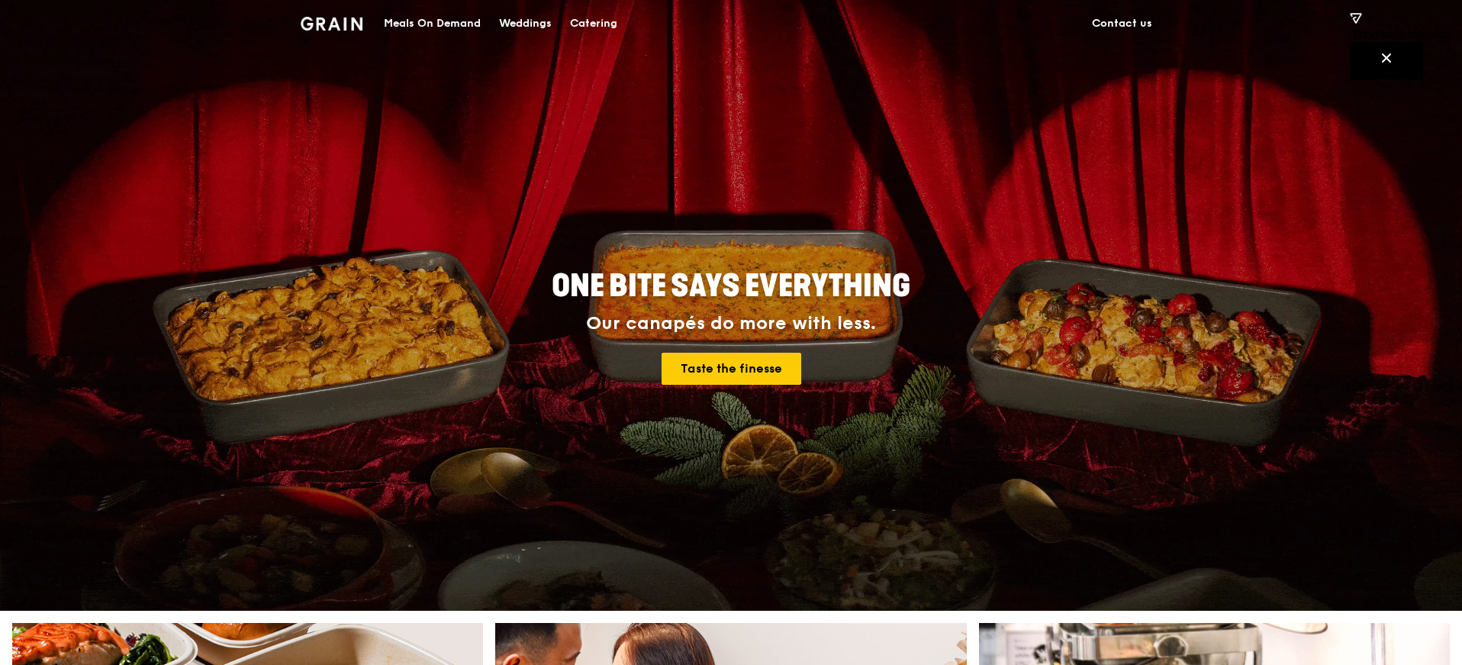  Describe the element at coordinates (1122, 24) in the screenshot. I see `a: Contact us` at that location.